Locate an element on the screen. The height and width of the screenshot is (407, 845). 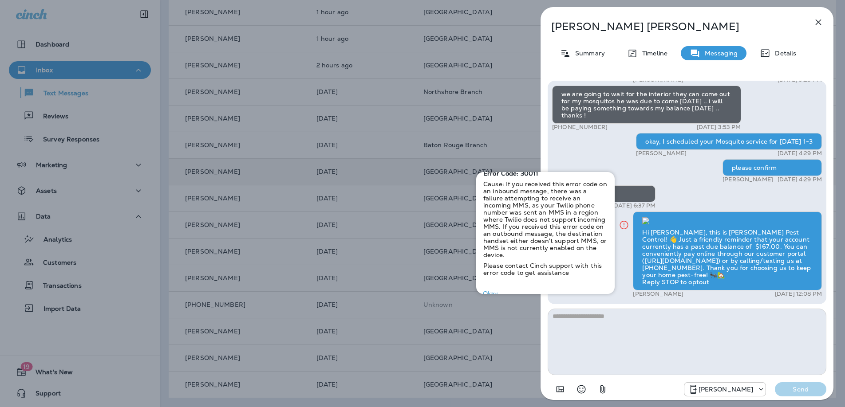
p: Details is located at coordinates (783, 53).